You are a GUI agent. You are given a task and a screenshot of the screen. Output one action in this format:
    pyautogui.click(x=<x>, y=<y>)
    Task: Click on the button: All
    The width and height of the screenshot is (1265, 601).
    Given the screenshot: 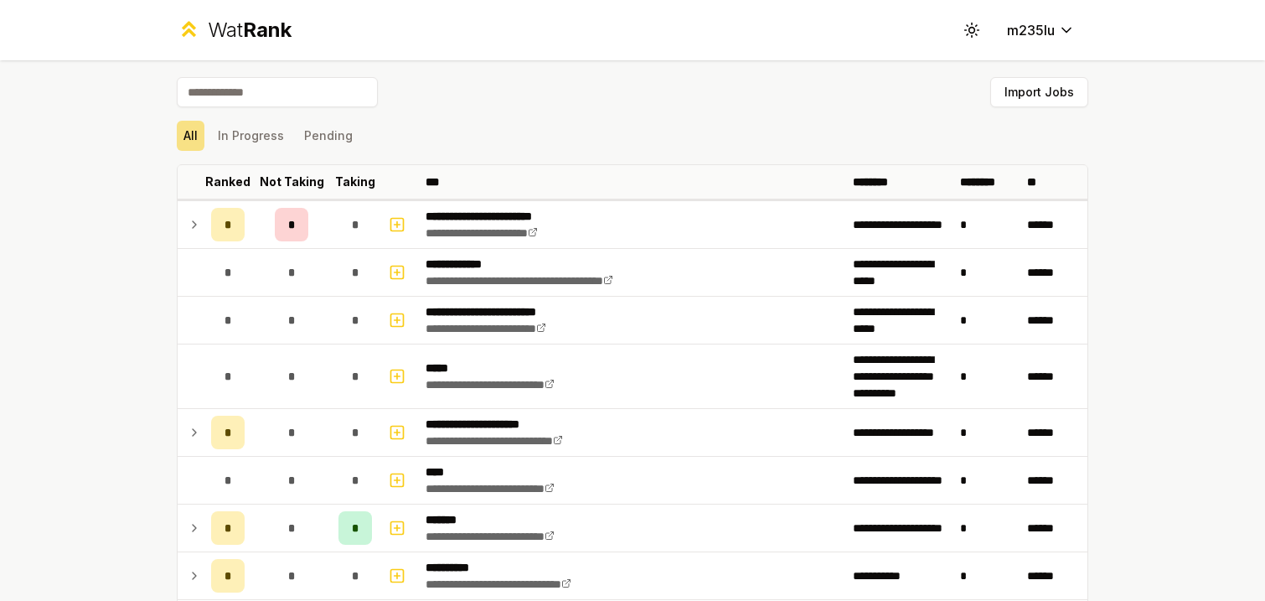 What is the action you would take?
    pyautogui.click(x=190, y=136)
    